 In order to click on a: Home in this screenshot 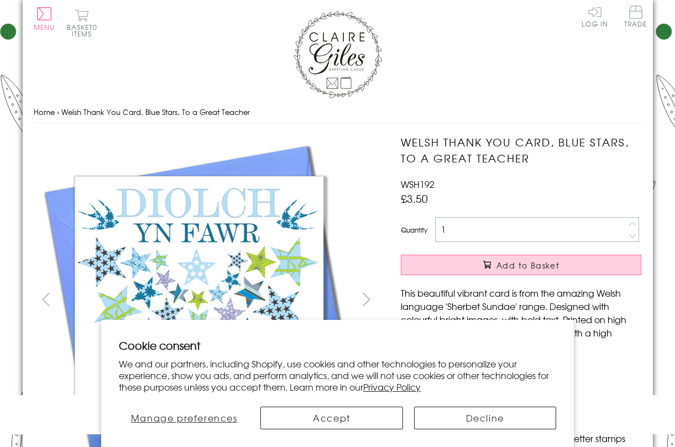, I will do `click(44, 112)`.